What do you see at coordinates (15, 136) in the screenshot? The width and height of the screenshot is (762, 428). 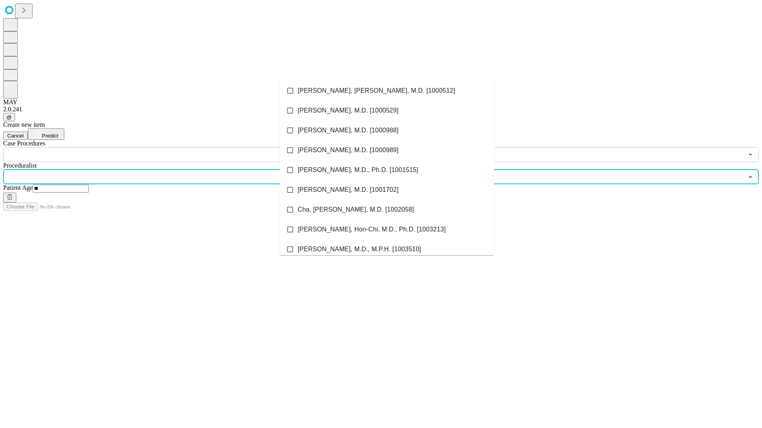 I see `span: Cancel` at bounding box center [15, 136].